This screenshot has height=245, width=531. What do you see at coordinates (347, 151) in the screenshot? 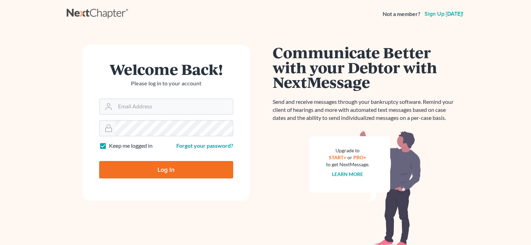
I see `div: Upgrade to` at bounding box center [347, 151].